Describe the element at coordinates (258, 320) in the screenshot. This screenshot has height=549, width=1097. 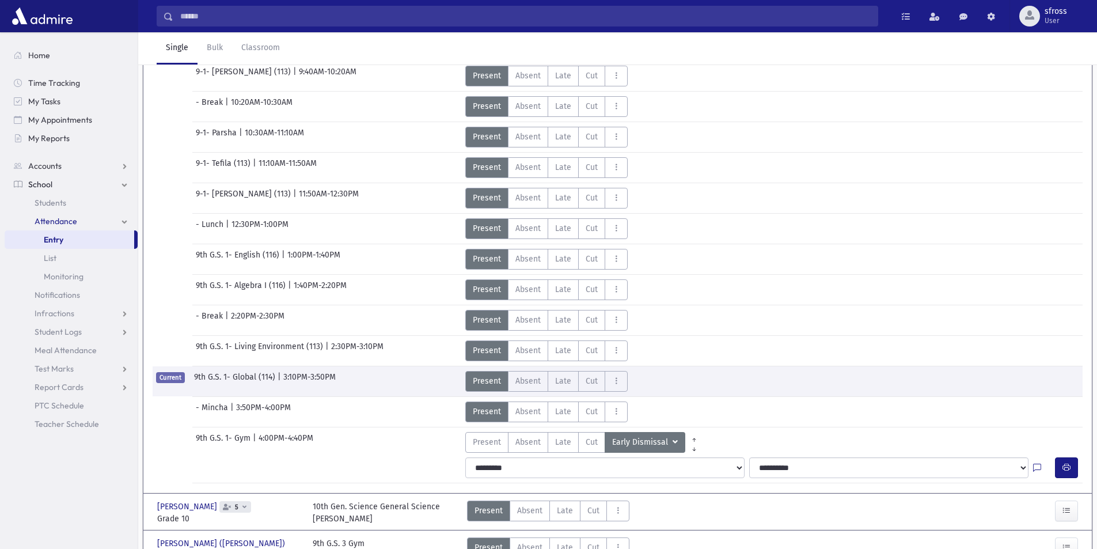
I see `span: 2:20PM-2:30PM` at that location.